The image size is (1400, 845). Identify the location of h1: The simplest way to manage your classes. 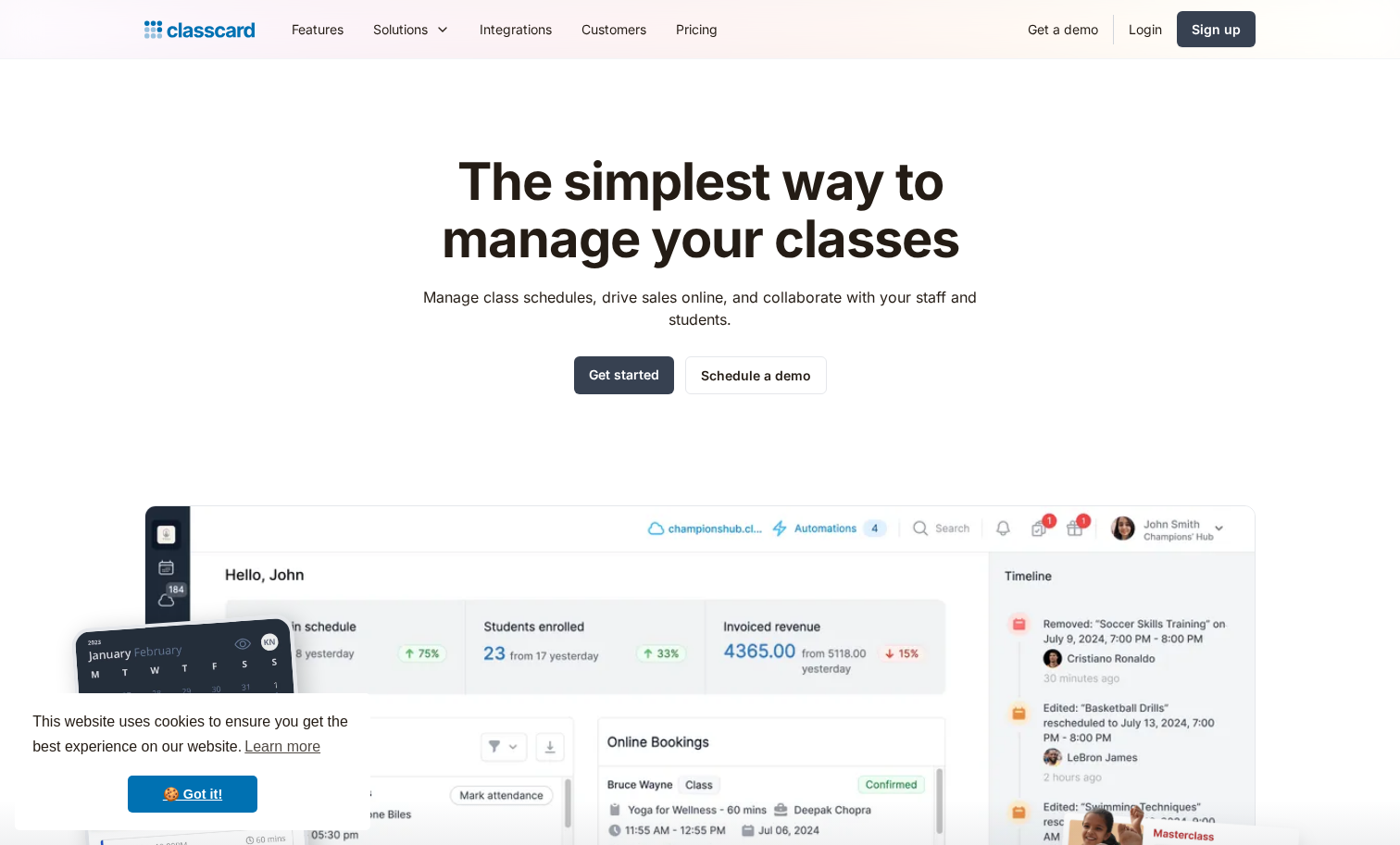
(700, 210).